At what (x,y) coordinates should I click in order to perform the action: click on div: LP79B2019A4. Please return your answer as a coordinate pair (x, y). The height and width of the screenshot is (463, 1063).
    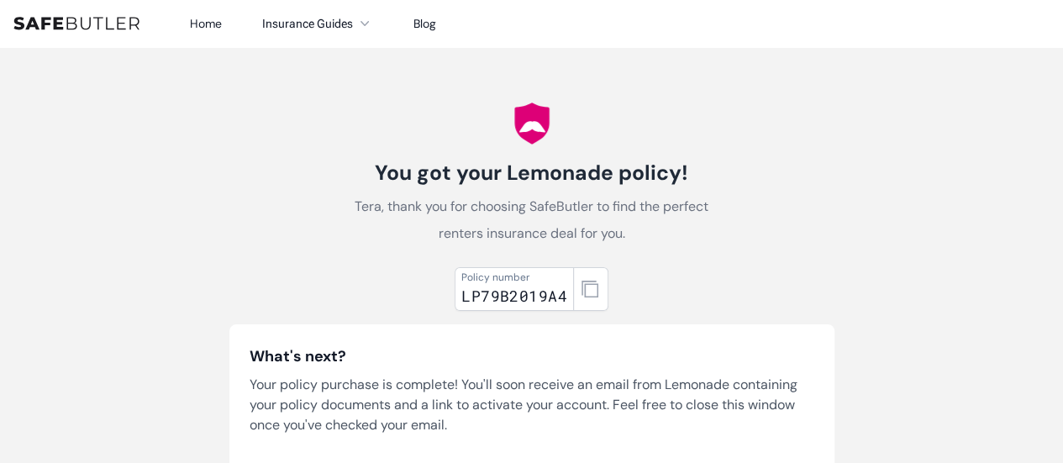
    Looking at the image, I should click on (514, 296).